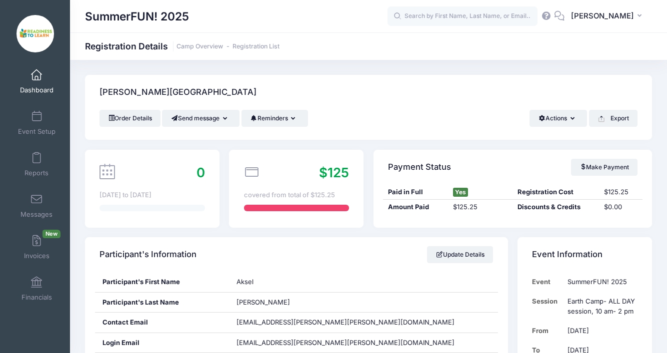 The height and width of the screenshot is (353, 667). I want to click on span: Dashboard, so click(36, 90).